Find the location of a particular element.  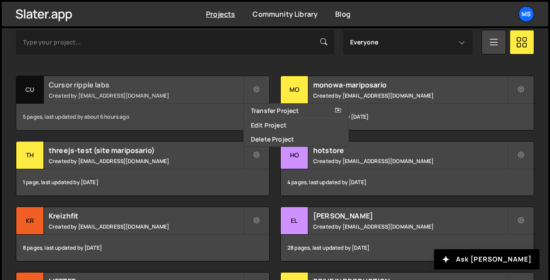

h2: hotstore is located at coordinates (410, 150).